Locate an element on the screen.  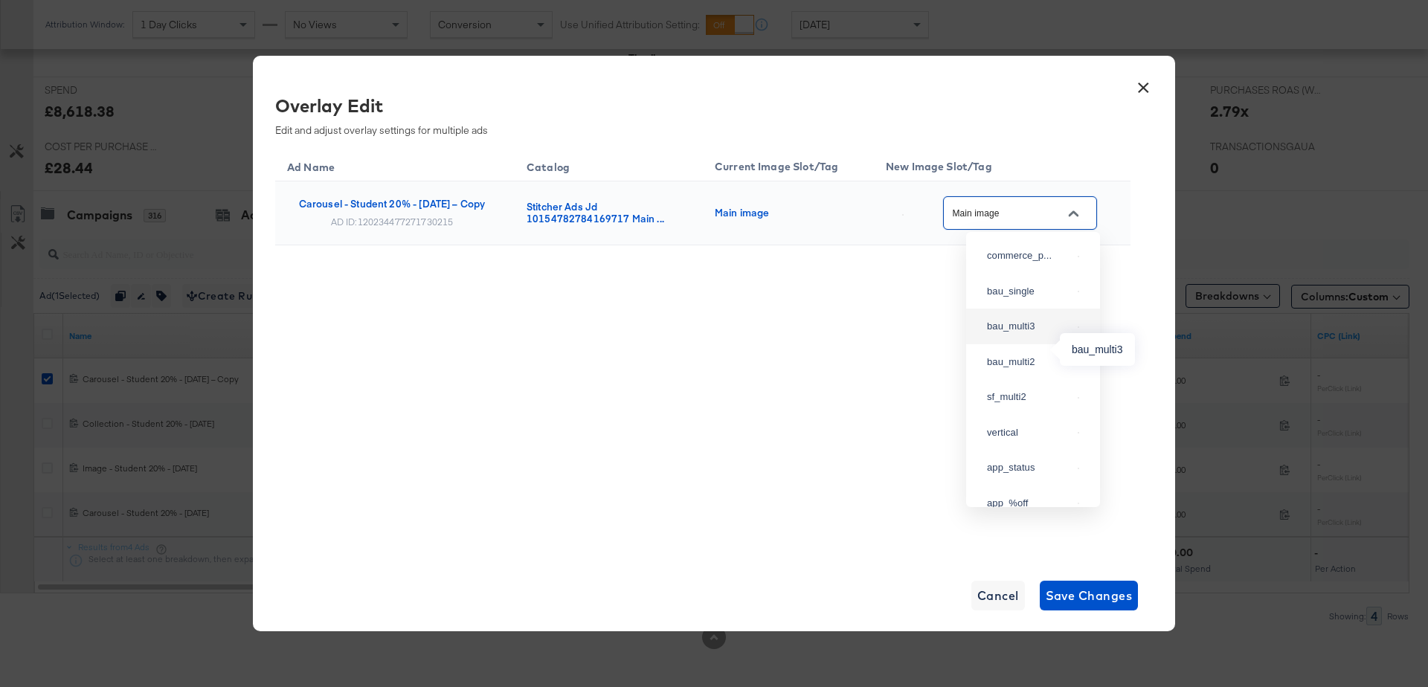
div: AD ID: 120234477271730215 is located at coordinates (392, 222).